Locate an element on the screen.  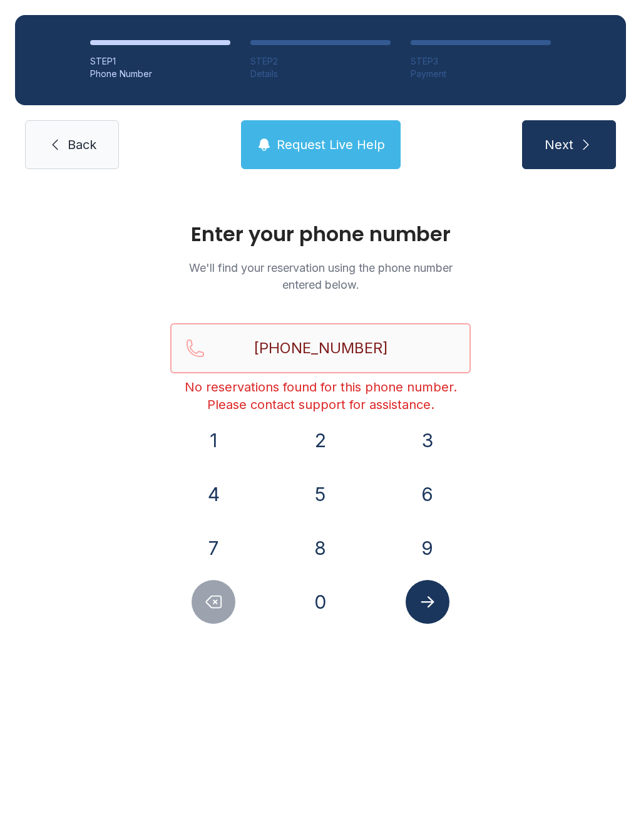
button: 2 is located at coordinates (321, 440).